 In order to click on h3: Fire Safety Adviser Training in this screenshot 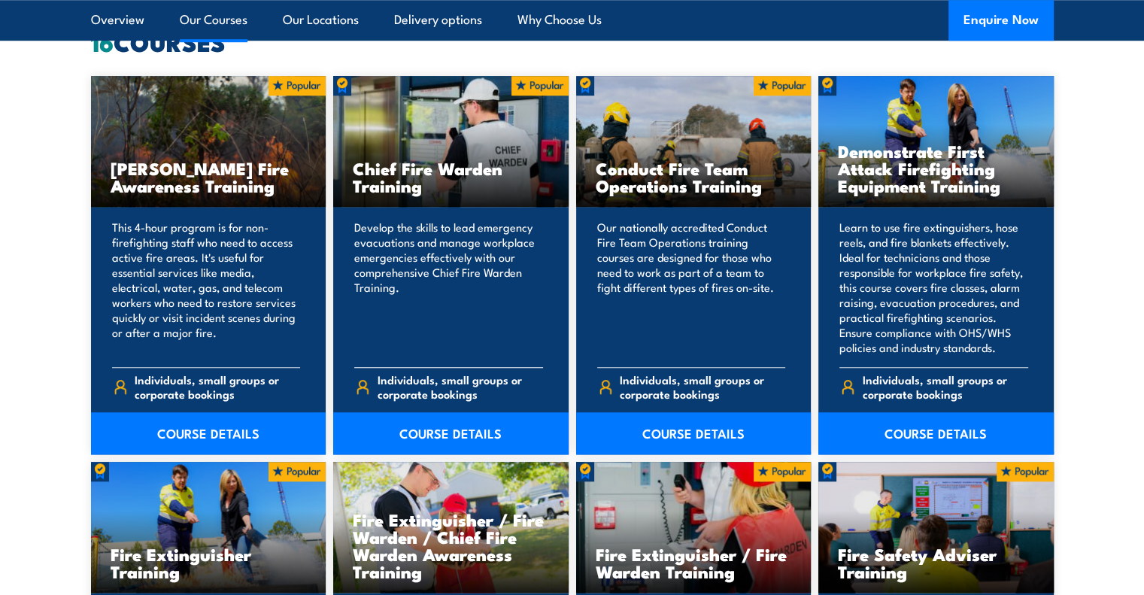, I will do `click(936, 563)`.